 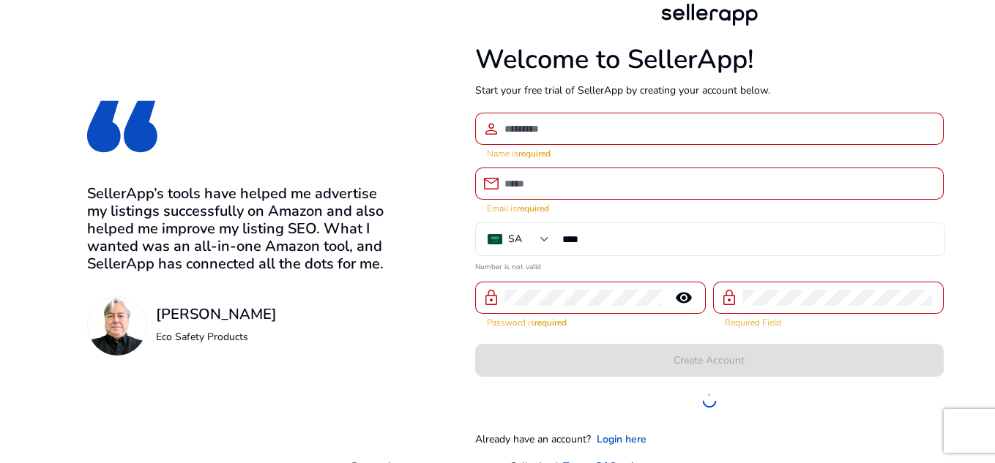 I want to click on span: email, so click(x=491, y=184).